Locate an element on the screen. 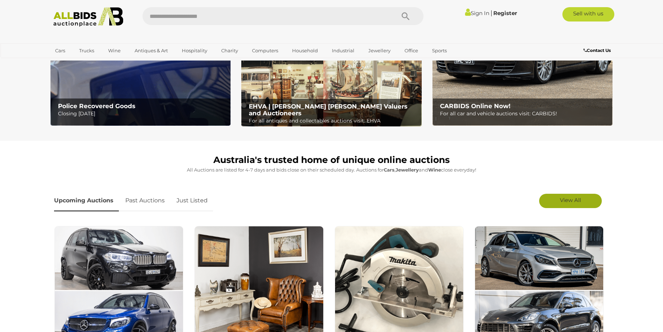 The image size is (663, 332). p: All Auctions are listed for 4-7 days and bids close on their scheduled day. Auctions for , and cl... is located at coordinates (332, 170).